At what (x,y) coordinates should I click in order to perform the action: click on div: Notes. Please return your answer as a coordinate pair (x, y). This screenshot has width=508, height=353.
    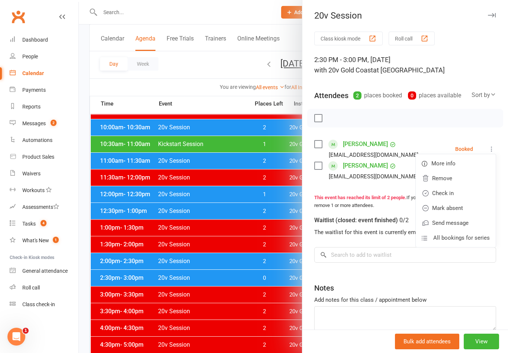
    Looking at the image, I should click on (324, 288).